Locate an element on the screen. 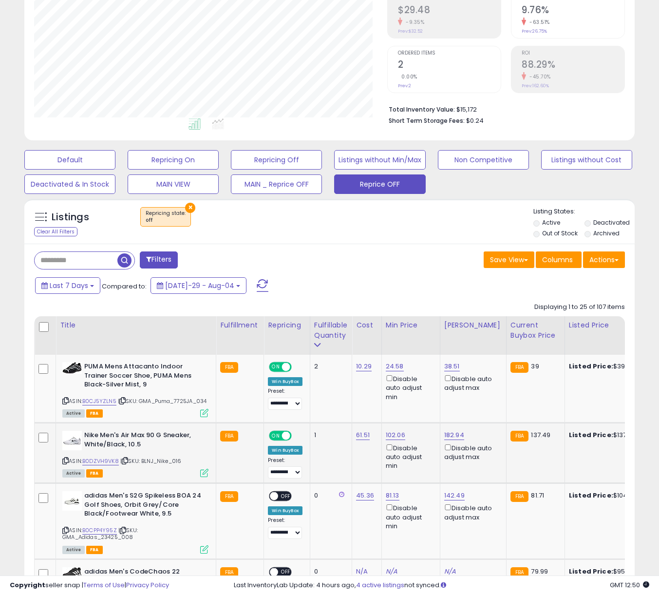  label: Active is located at coordinates (551, 222).